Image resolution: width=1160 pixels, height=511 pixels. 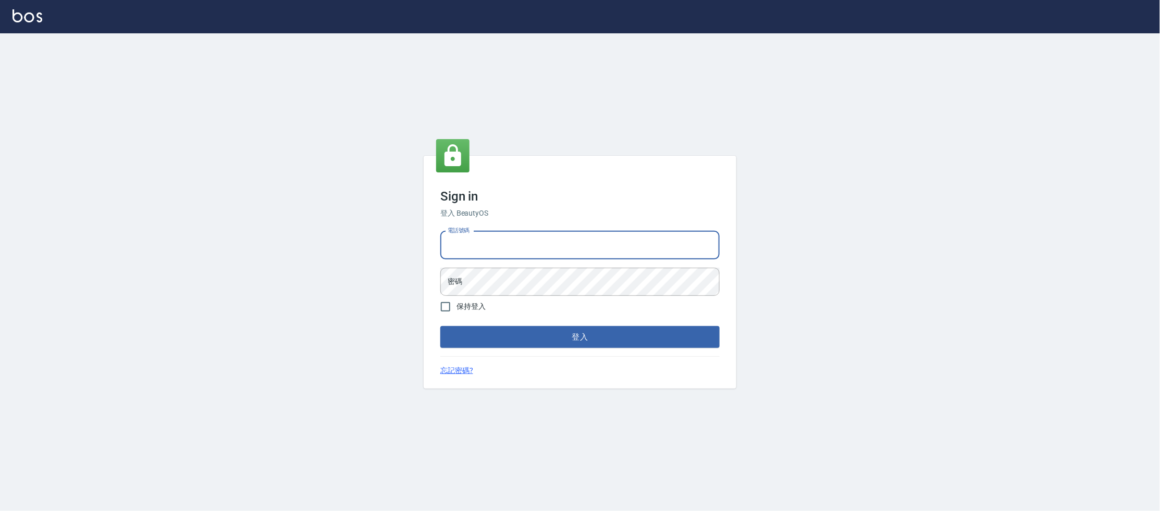 I want to click on button: 登入, so click(x=580, y=337).